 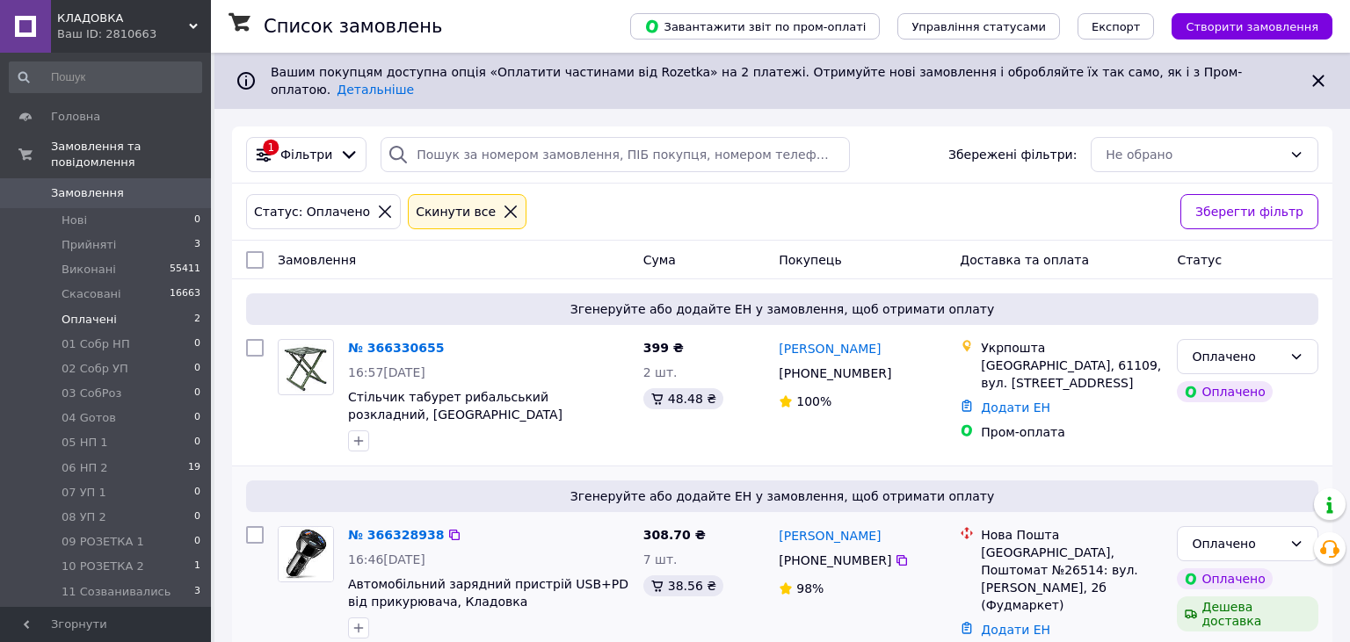 What do you see at coordinates (814, 402) in the screenshot?
I see `span: 100%` at bounding box center [814, 402].